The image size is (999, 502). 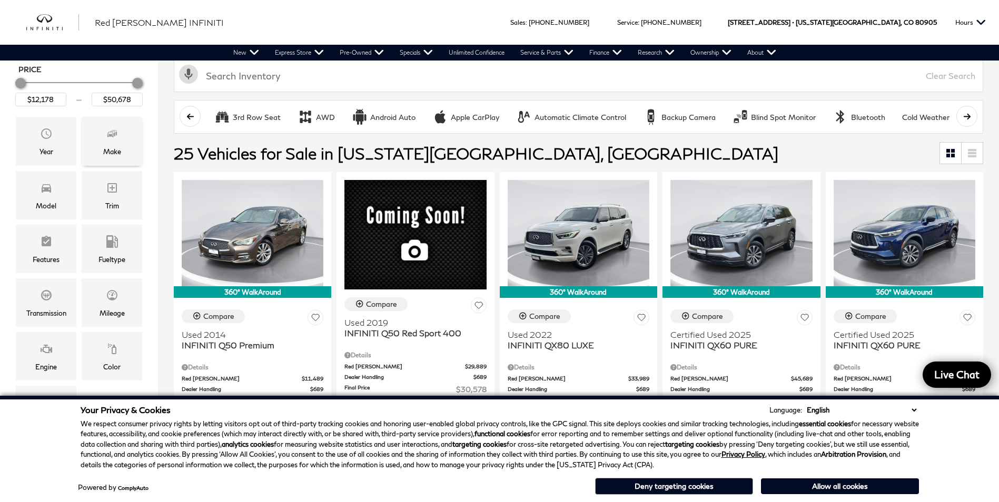 What do you see at coordinates (605, 53) in the screenshot?
I see `a: Finance` at bounding box center [605, 53].